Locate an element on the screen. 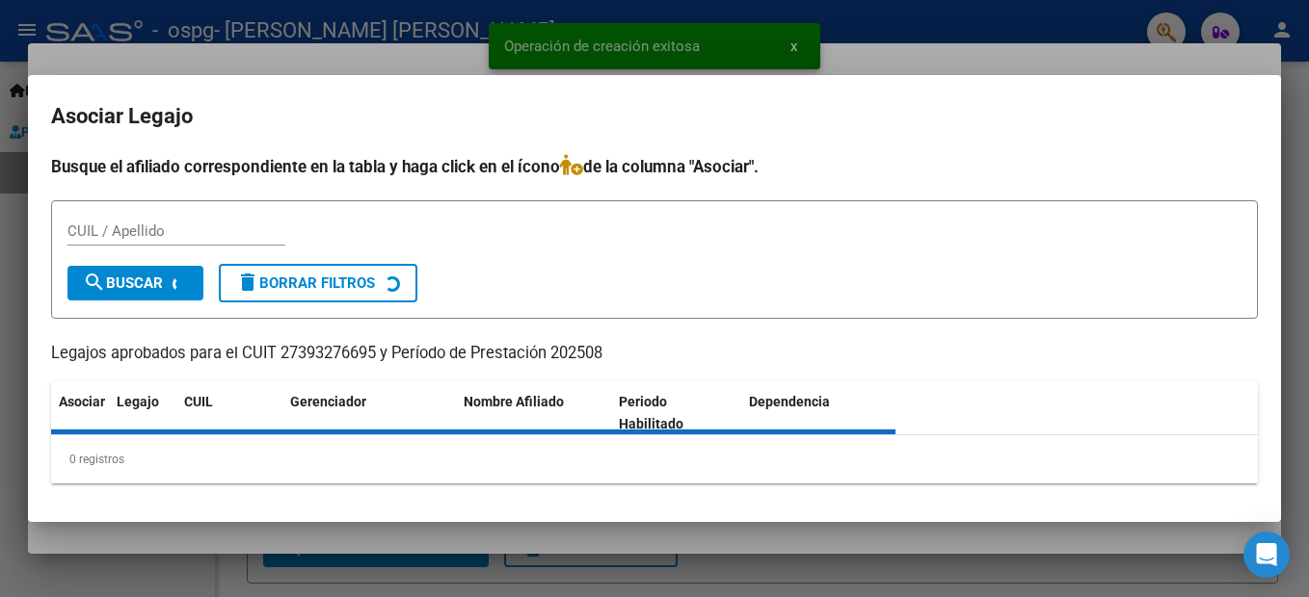 This screenshot has height=597, width=1309. span: Asociar is located at coordinates (82, 402).